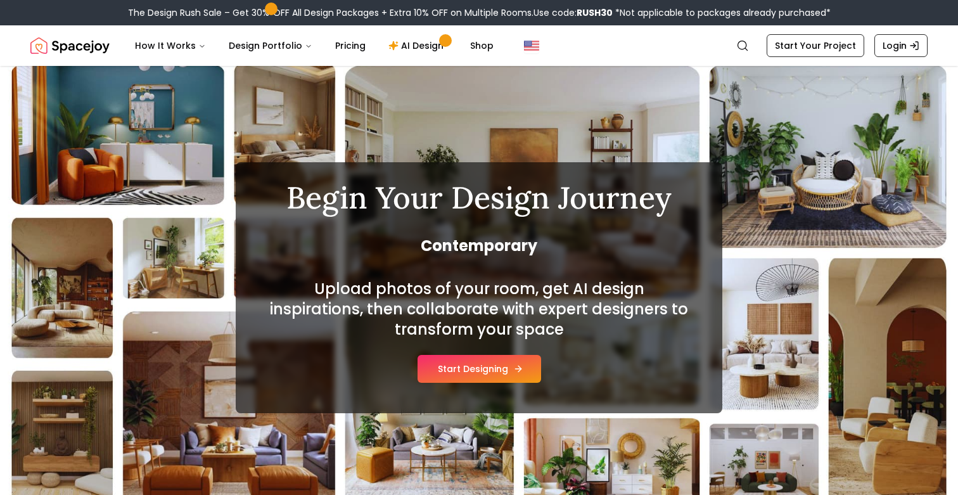 This screenshot has width=958, height=495. What do you see at coordinates (271, 46) in the screenshot?
I see `button: Design Portfolio` at bounding box center [271, 46].